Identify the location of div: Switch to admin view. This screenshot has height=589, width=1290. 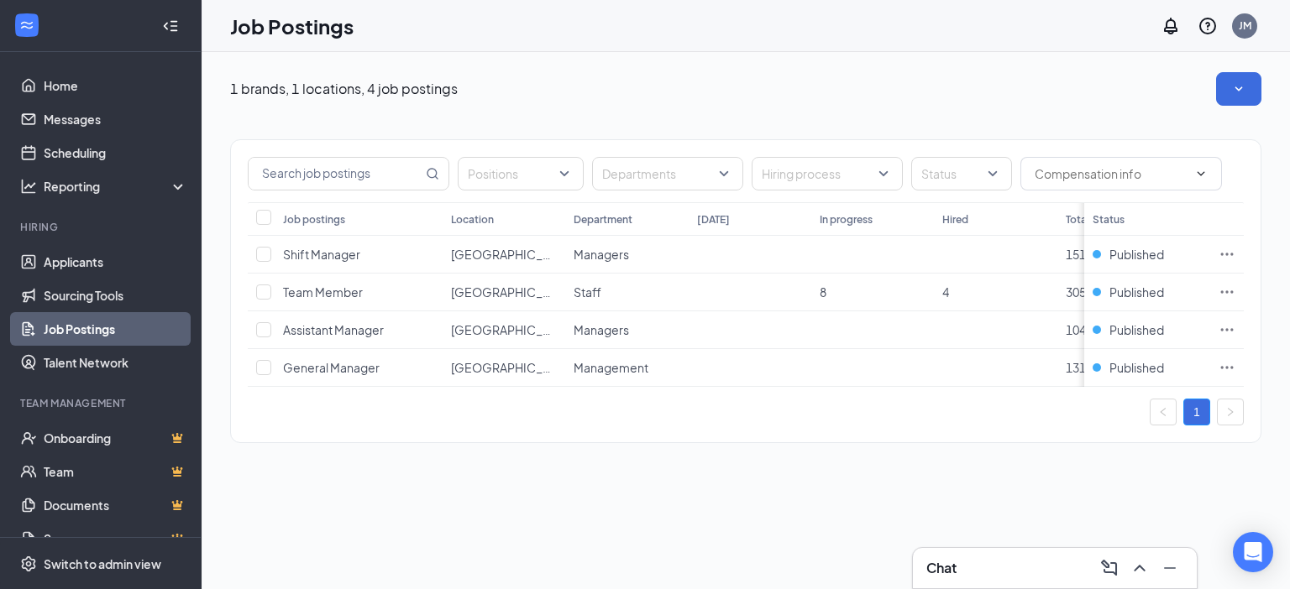
(102, 564).